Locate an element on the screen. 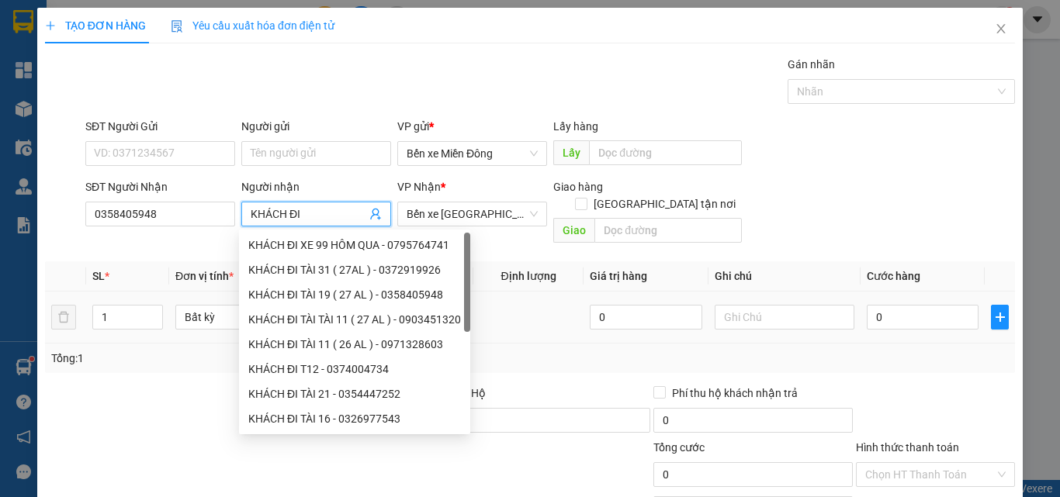 The height and width of the screenshot is (497, 1060). span: TẠO ĐƠN HÀNG is located at coordinates (95, 26).